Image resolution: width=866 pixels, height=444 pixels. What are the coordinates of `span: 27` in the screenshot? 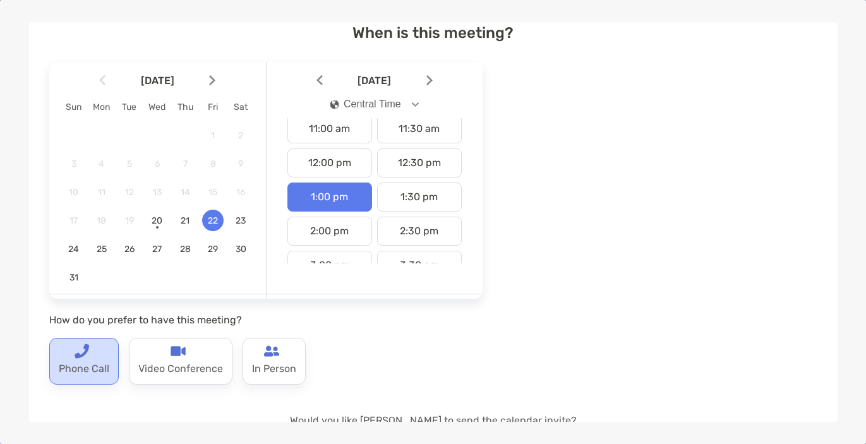 It's located at (157, 249).